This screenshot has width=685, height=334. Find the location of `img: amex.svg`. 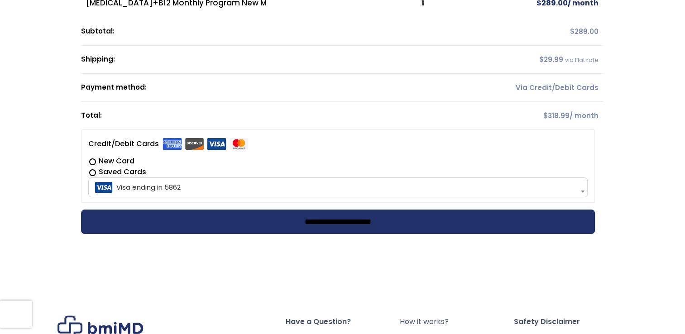

img: amex.svg is located at coordinates (172, 144).